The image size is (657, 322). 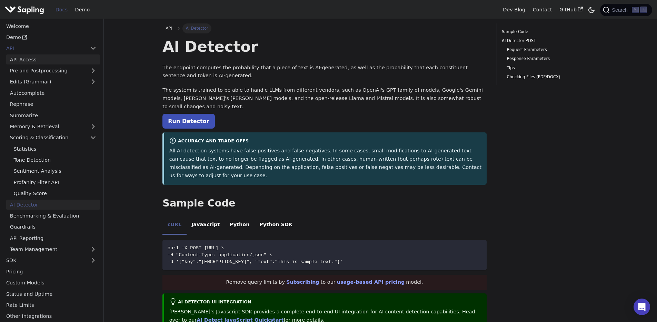 I want to click on a: Rephrase, so click(x=53, y=104).